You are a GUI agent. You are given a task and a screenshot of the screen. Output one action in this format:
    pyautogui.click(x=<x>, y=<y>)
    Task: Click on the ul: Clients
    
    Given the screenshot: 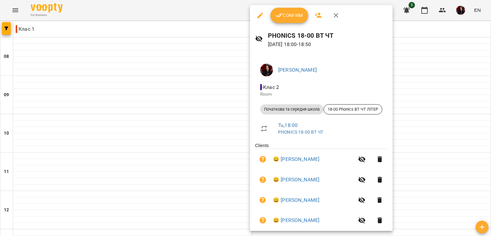 What is the action you would take?
    pyautogui.click(x=321, y=187)
    